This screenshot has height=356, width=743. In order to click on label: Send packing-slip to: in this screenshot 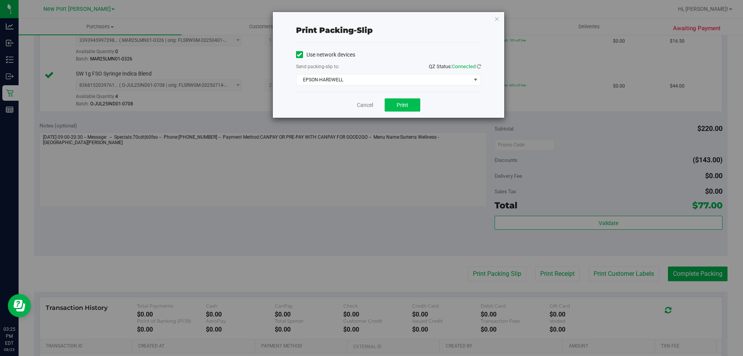, I will do `click(318, 67)`.